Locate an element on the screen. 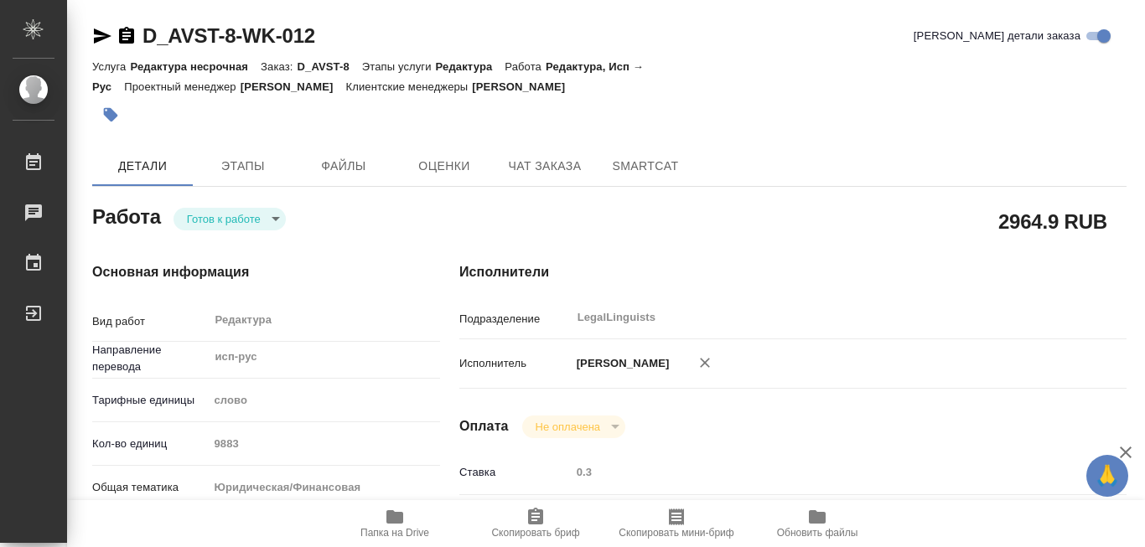  span: Скопировать бриф is located at coordinates (535, 533).